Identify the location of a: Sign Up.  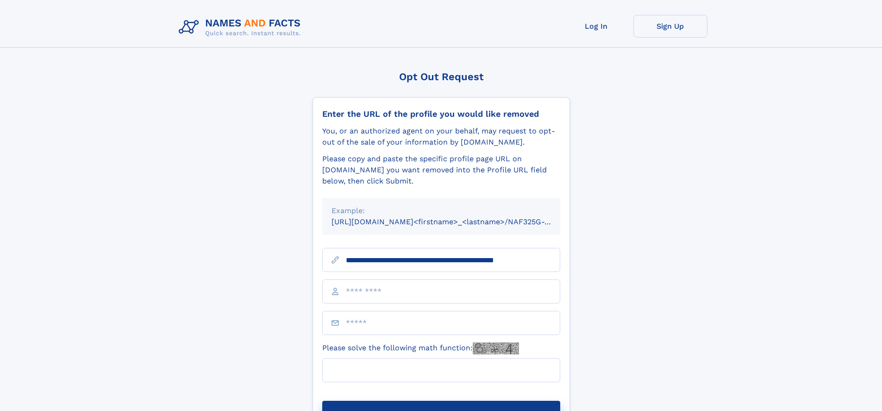
(670, 26).